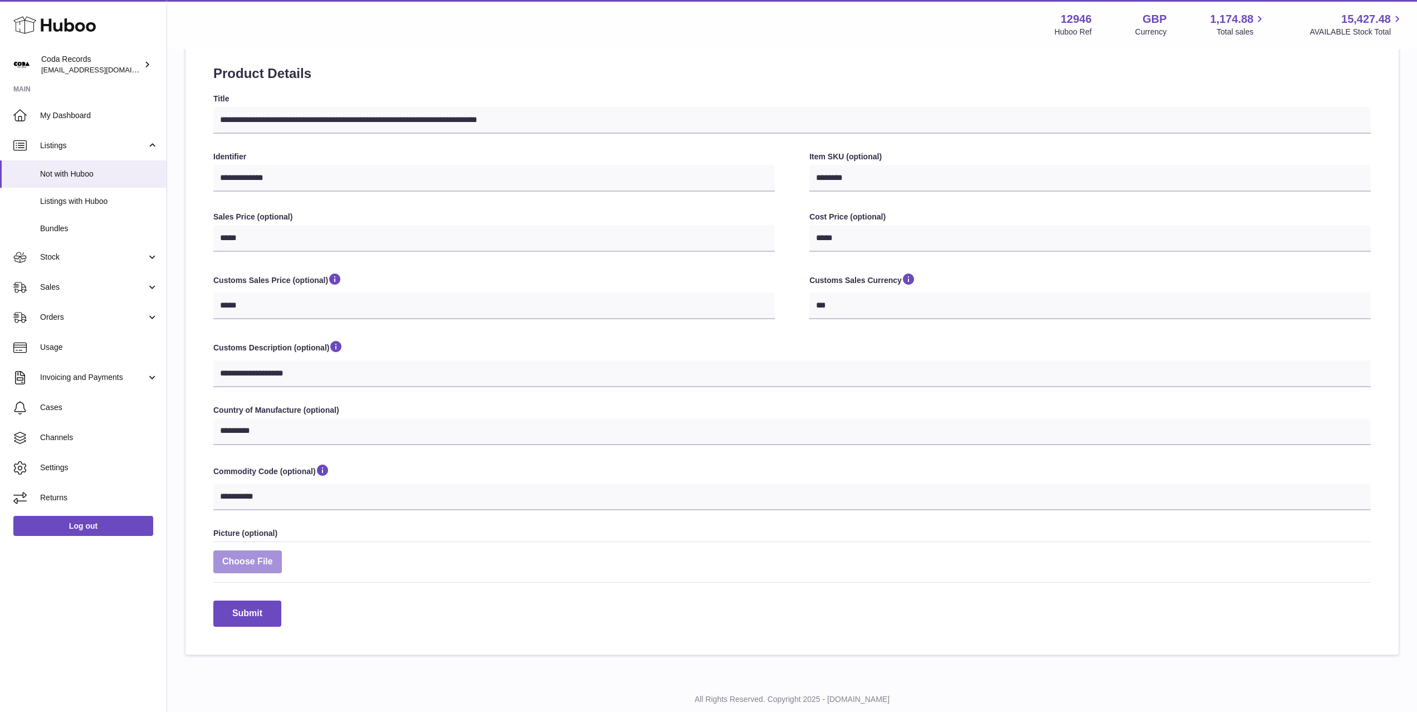 The height and width of the screenshot is (712, 1417). Describe the element at coordinates (91, 65) in the screenshot. I see `div: Coda Records` at that location.